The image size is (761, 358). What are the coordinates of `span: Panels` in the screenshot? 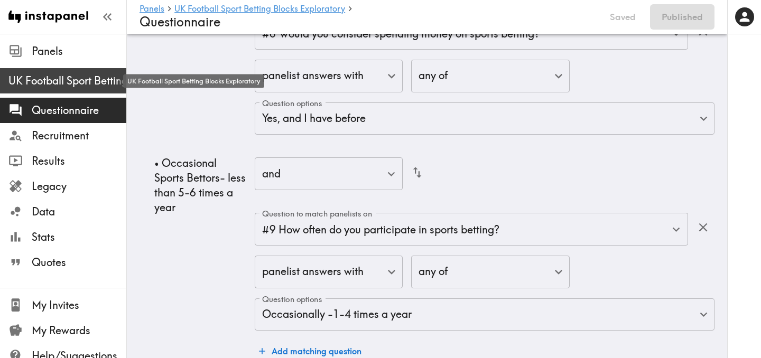 It's located at (79, 51).